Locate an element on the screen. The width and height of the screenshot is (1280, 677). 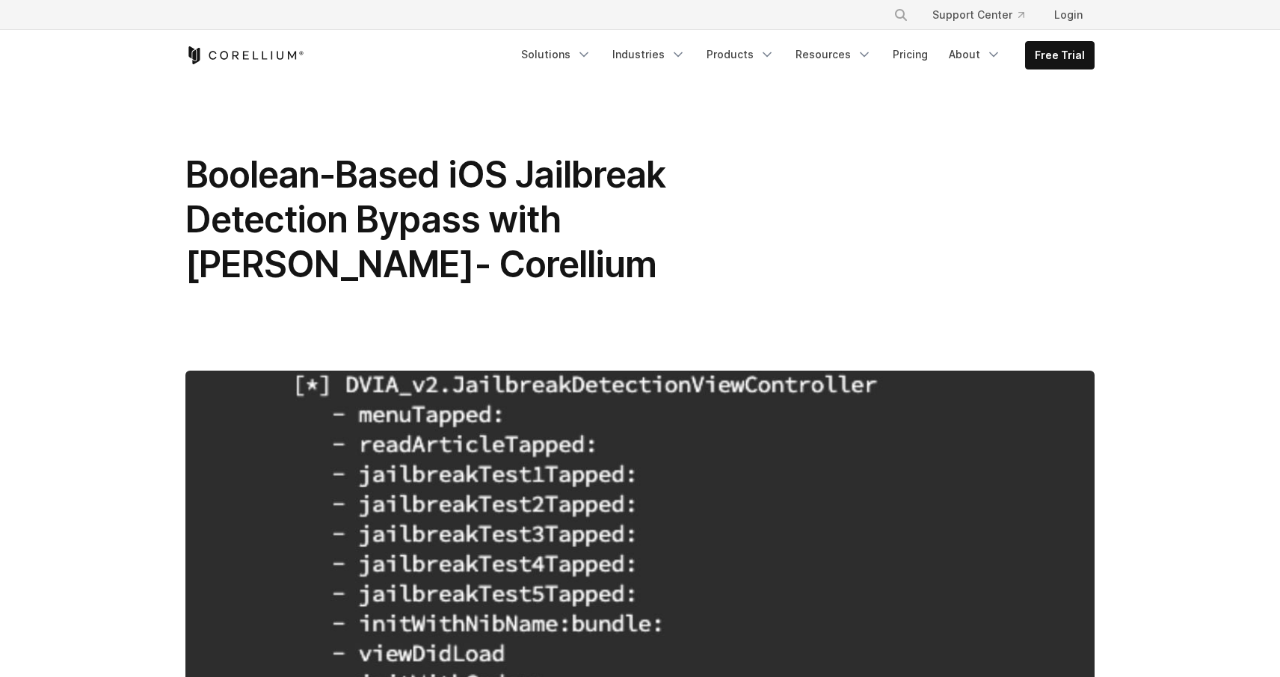
a: Free Trial is located at coordinates (1059, 55).